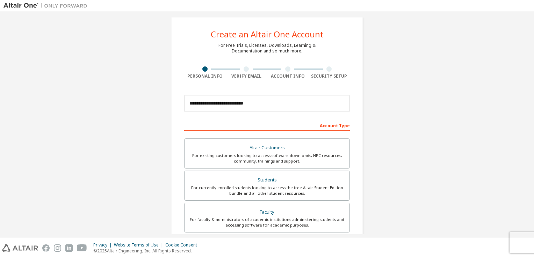  Describe the element at coordinates (147, 251) in the screenshot. I see `p: © 2025 Altair Engineering, Inc. All Rights Reserved.` at that location.